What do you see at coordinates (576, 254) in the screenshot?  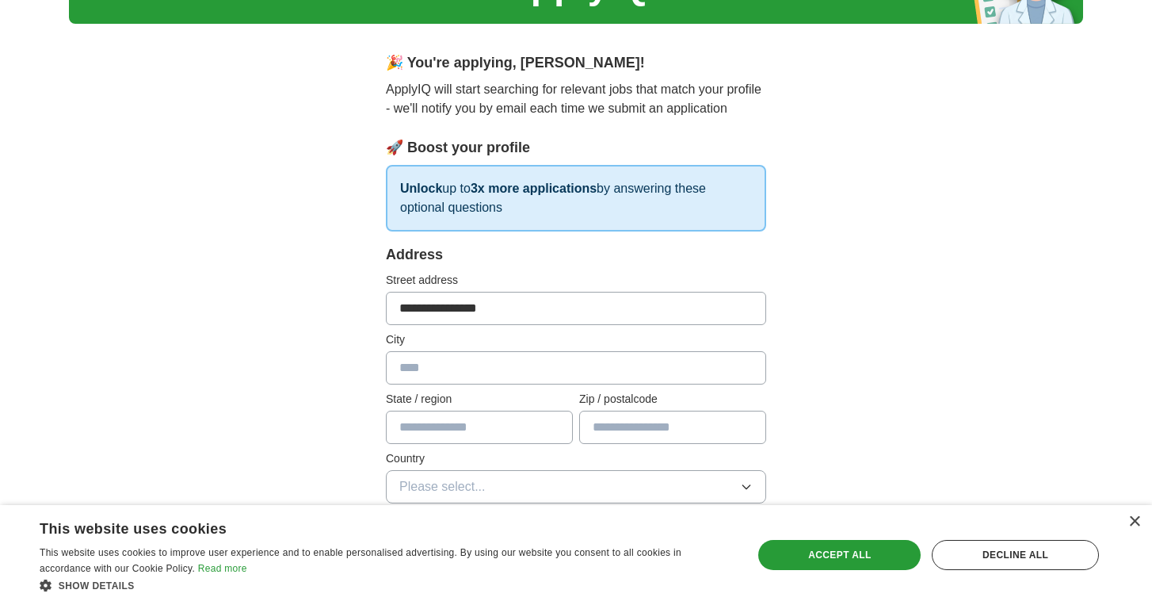 I see `div: Address` at bounding box center [576, 254].